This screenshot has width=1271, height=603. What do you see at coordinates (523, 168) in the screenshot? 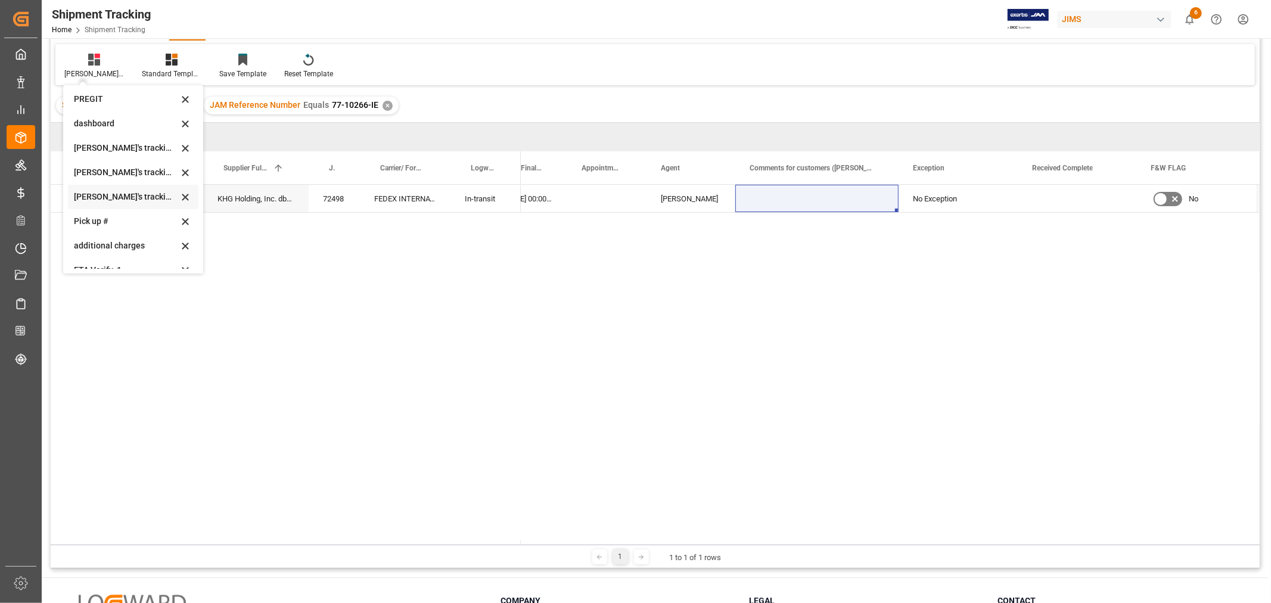
I see `span: ETA (Final Delivery Location)` at bounding box center [523, 168].